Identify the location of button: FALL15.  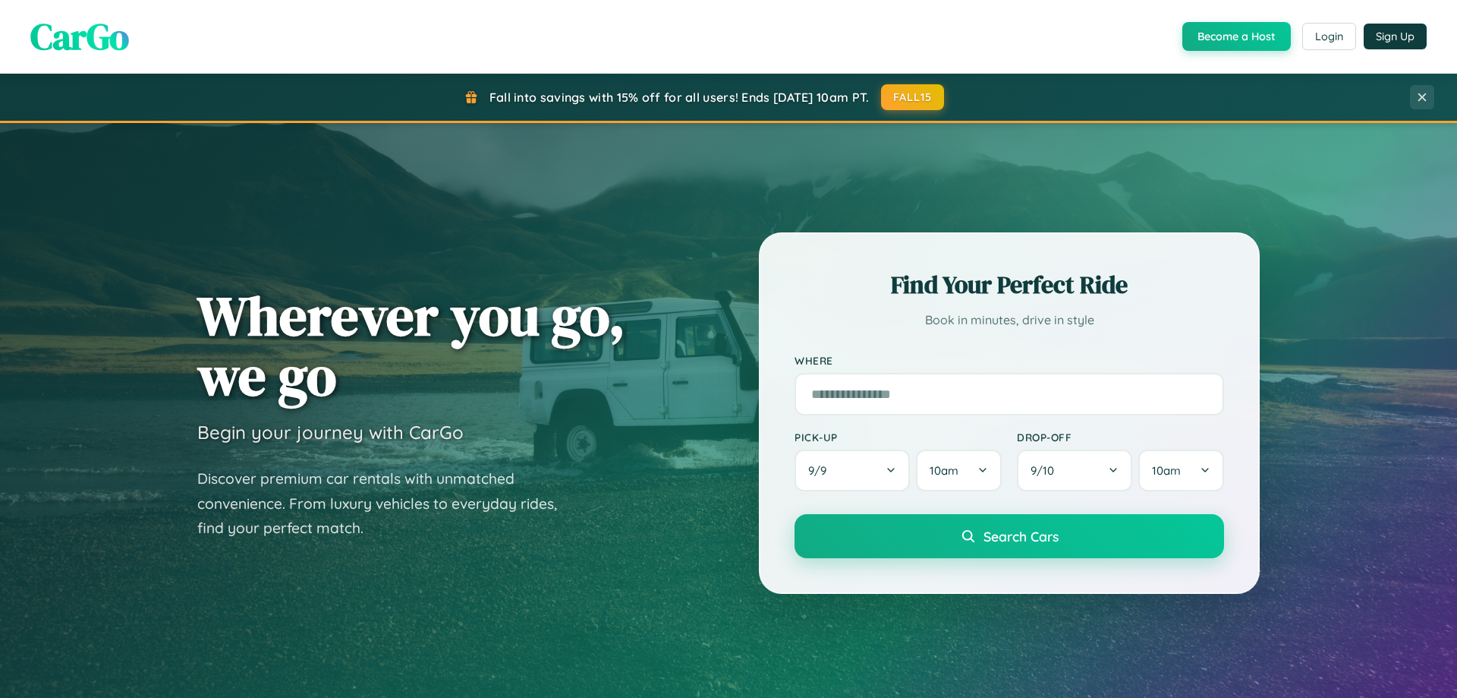
(913, 97).